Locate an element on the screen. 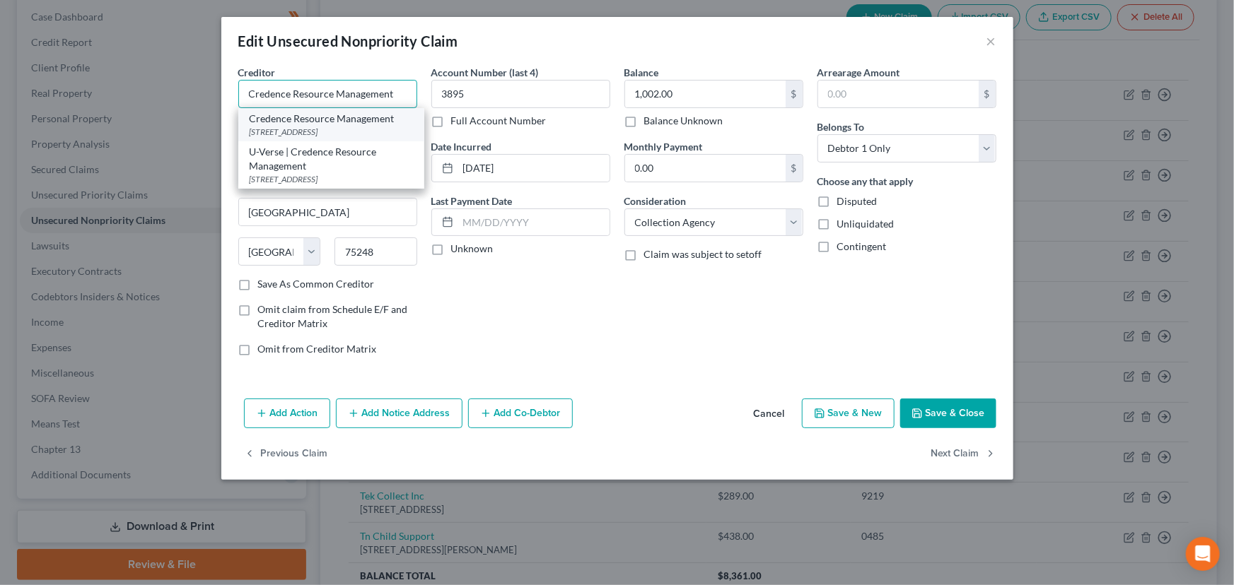 The height and width of the screenshot is (585, 1234). input: XXXX is located at coordinates (520, 94).